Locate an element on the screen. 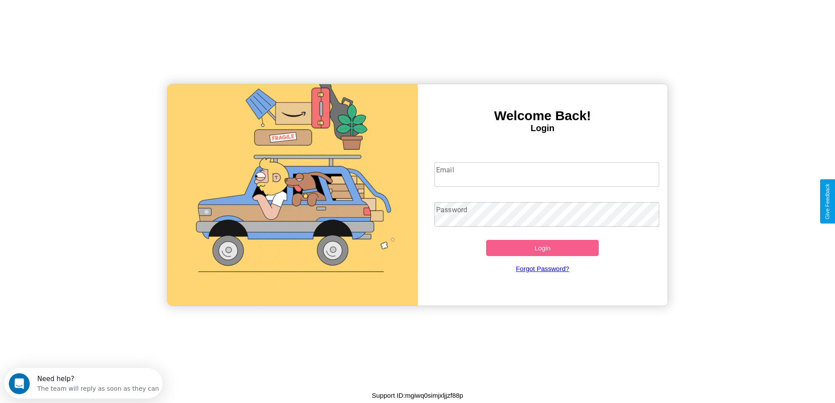 The width and height of the screenshot is (835, 403). a: Forgot Password? is located at coordinates (542, 268).